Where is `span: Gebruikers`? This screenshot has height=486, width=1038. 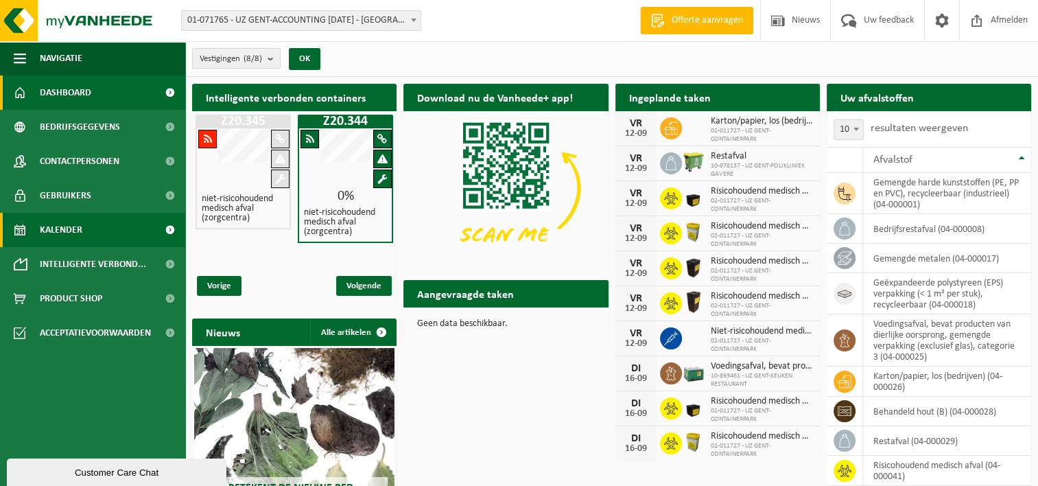
span: Gebruikers is located at coordinates (65, 196).